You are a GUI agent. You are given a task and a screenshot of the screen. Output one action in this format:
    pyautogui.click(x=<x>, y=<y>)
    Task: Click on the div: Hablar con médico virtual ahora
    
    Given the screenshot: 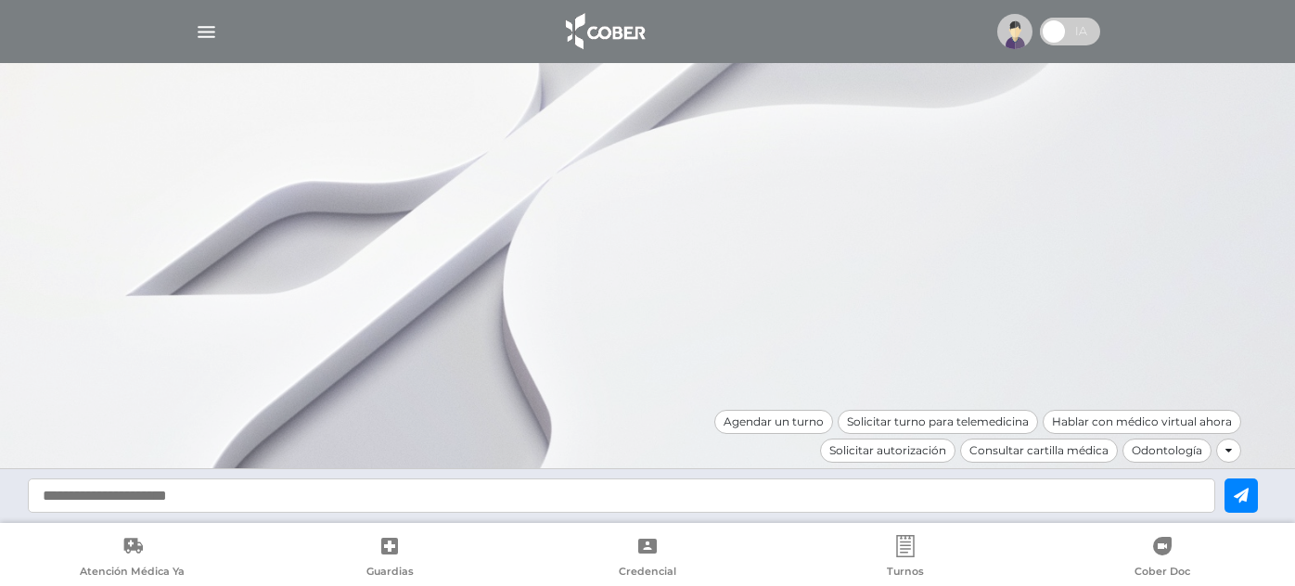 What is the action you would take?
    pyautogui.click(x=1142, y=422)
    